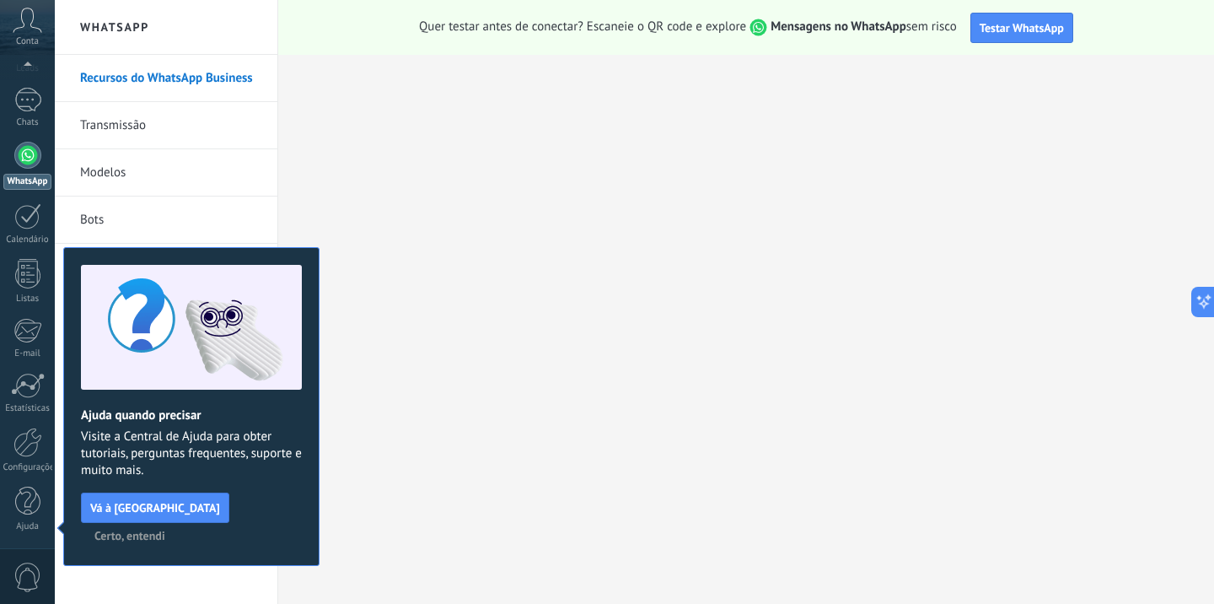  What do you see at coordinates (170, 220) in the screenshot?
I see `a: Bots` at bounding box center [170, 220].